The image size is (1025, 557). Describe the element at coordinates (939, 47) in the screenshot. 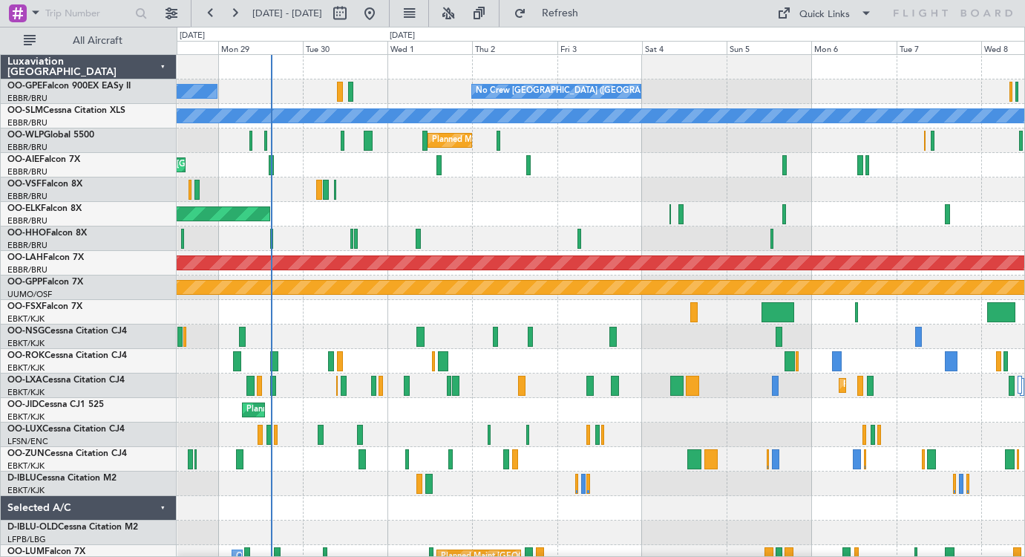

I see `div: Tue 7` at that location.